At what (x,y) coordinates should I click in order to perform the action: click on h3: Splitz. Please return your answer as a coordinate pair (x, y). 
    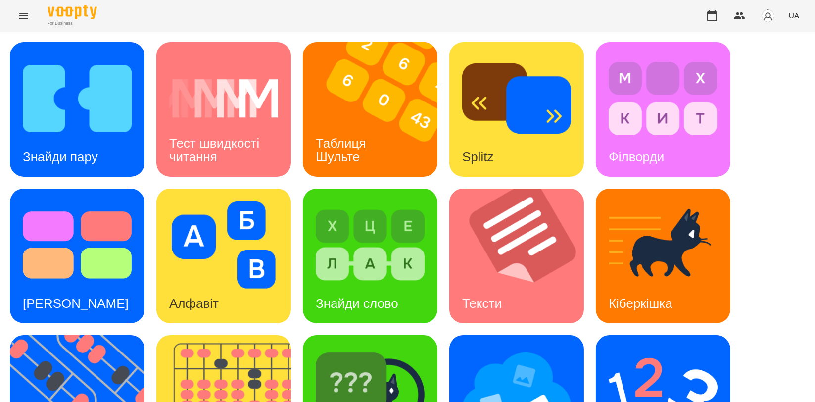
    Looking at the image, I should click on (478, 157).